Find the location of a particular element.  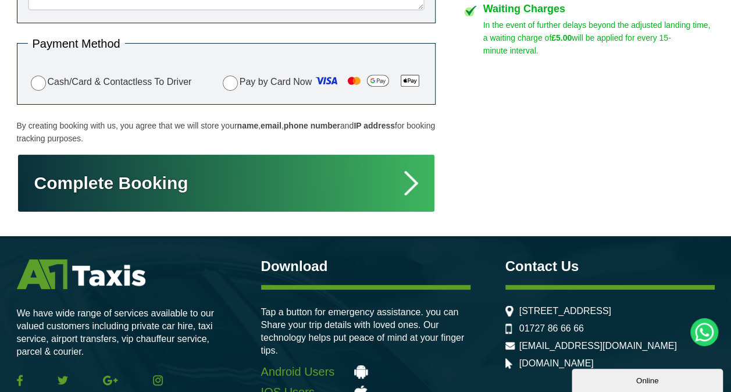

label: Pay by Card Now is located at coordinates (322, 83).